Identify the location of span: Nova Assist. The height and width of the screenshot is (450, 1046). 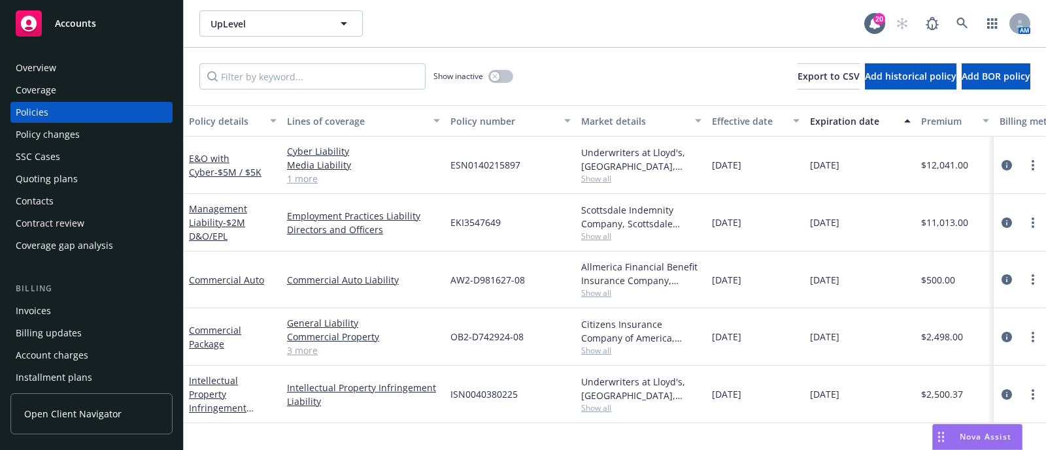
(985, 437).